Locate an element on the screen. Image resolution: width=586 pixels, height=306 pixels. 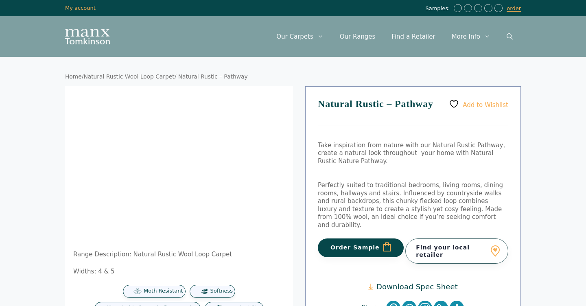
p: Perfectly suited to traditional bedrooms, living rooms, dining rooms, hallways and stairs. Influe... is located at coordinates (413, 205).